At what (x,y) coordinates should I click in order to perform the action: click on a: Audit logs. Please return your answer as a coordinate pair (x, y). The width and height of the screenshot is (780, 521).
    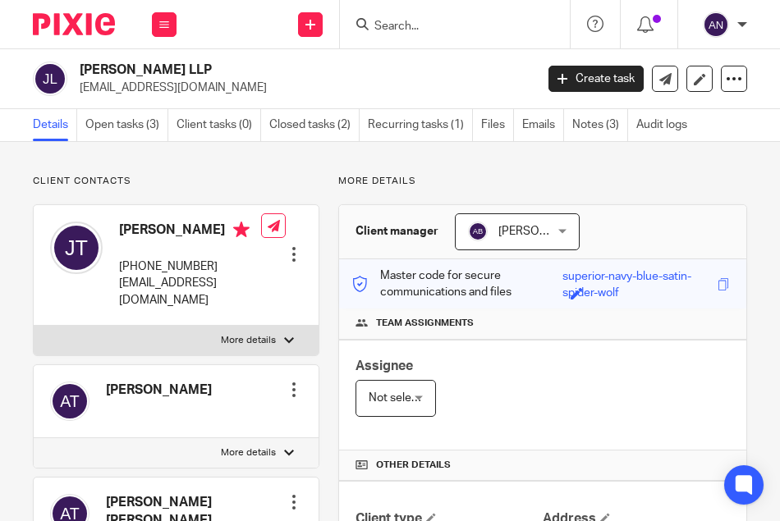
    Looking at the image, I should click on (666, 125).